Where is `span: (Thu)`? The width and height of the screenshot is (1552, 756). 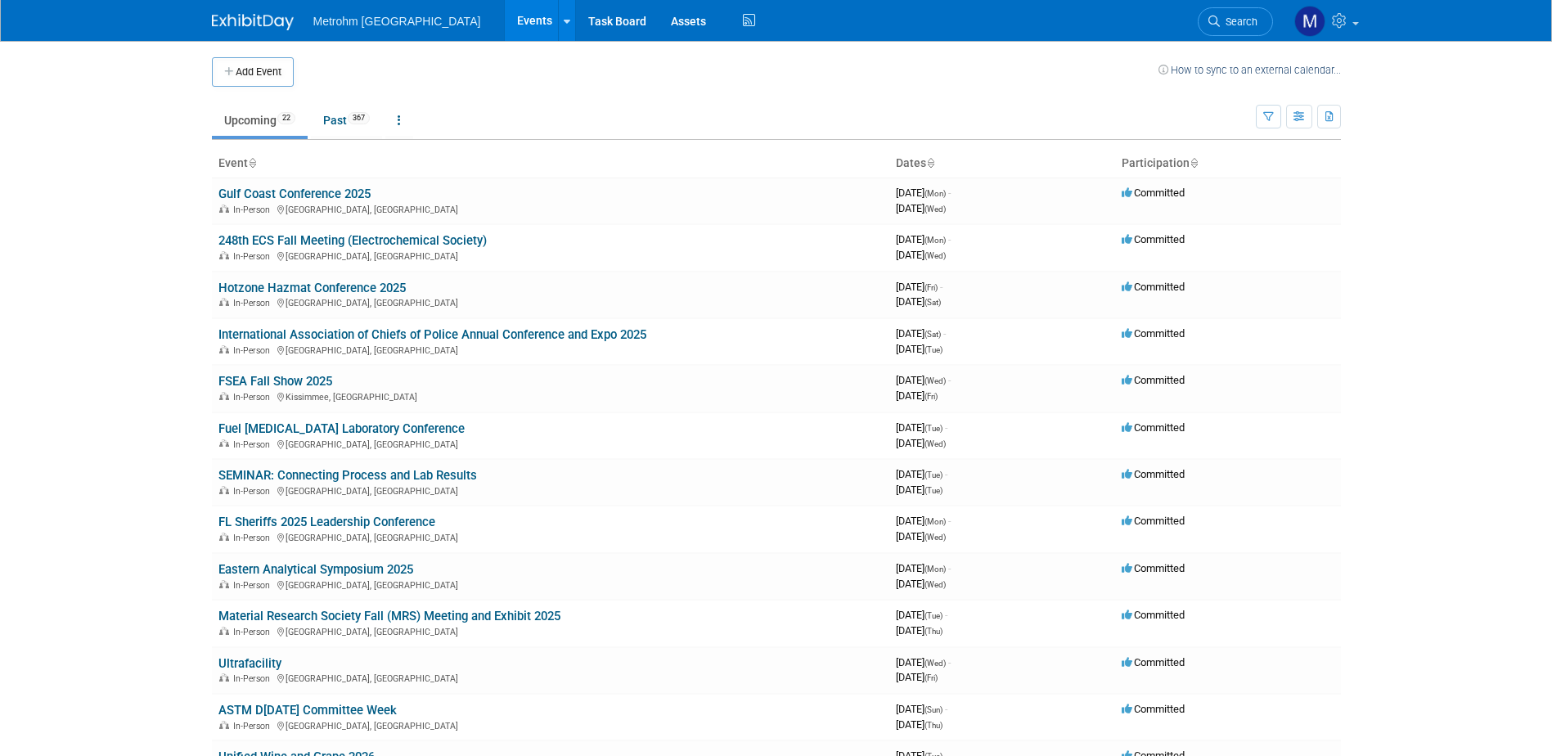 span: (Thu) is located at coordinates (933, 725).